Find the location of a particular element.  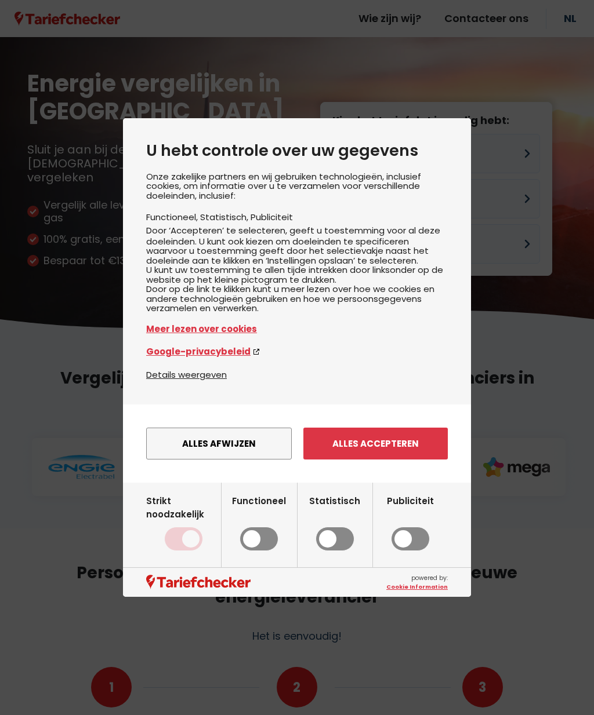

div: Onze zakelijke partners en wij gebruiken technologieën, inclusief cookies, om informatie over u t... is located at coordinates (297, 270).